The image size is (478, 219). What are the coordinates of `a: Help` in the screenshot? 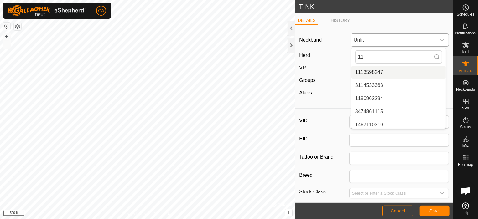 It's located at (466, 209).